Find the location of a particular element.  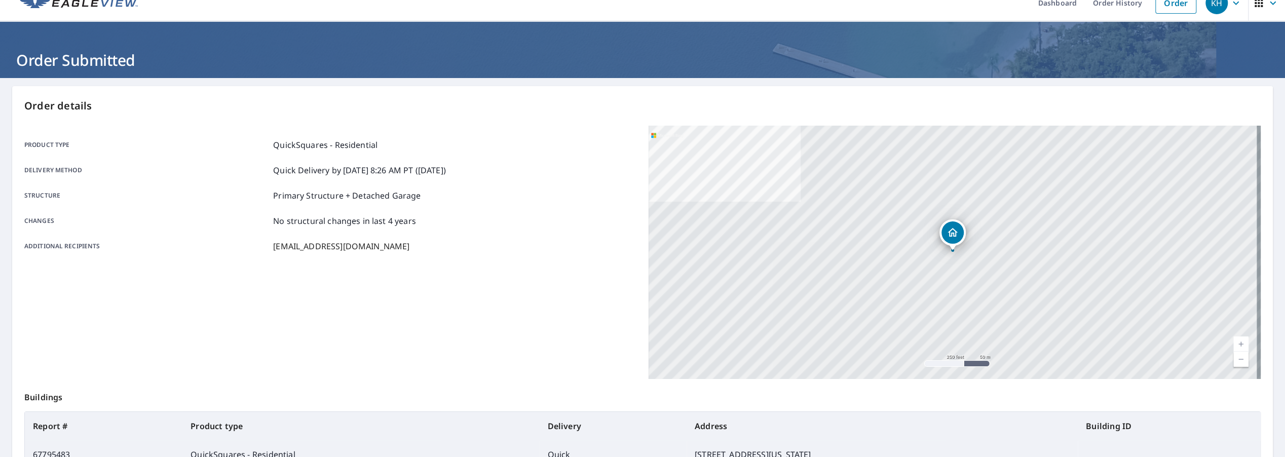

p: Primary Structure + Detached Garage is located at coordinates (346, 196).